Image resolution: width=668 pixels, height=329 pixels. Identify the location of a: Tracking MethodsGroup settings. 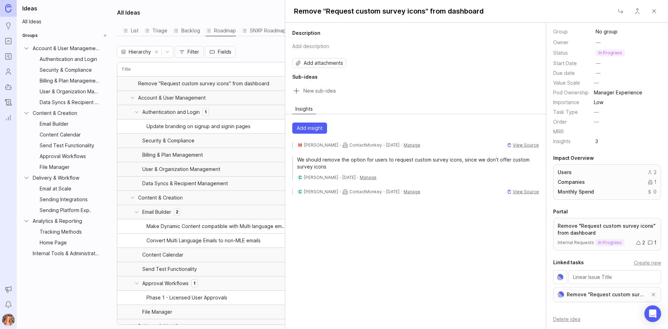
(65, 231).